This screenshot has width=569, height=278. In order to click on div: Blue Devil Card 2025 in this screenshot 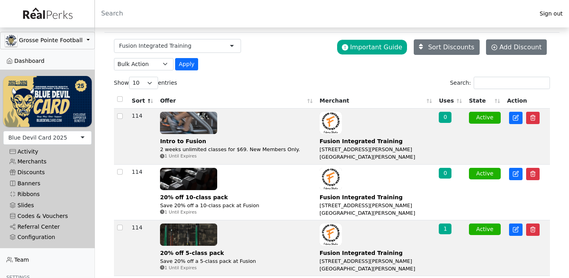, I will do `click(38, 137)`.